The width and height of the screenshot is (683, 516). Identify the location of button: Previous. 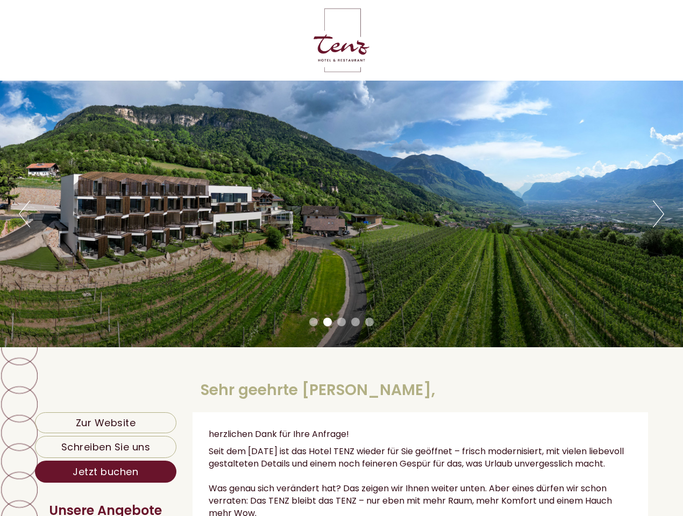
(24, 214).